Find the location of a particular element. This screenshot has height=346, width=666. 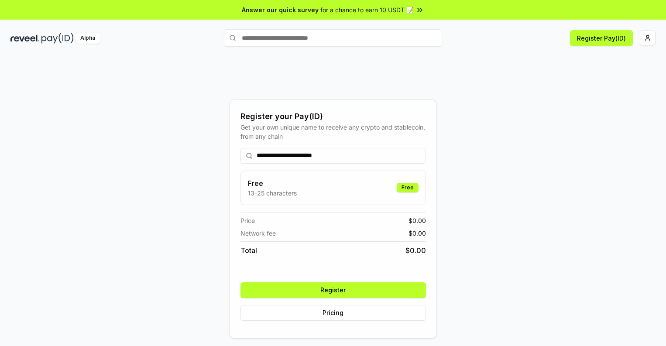

div: Alpha is located at coordinates (88, 38).